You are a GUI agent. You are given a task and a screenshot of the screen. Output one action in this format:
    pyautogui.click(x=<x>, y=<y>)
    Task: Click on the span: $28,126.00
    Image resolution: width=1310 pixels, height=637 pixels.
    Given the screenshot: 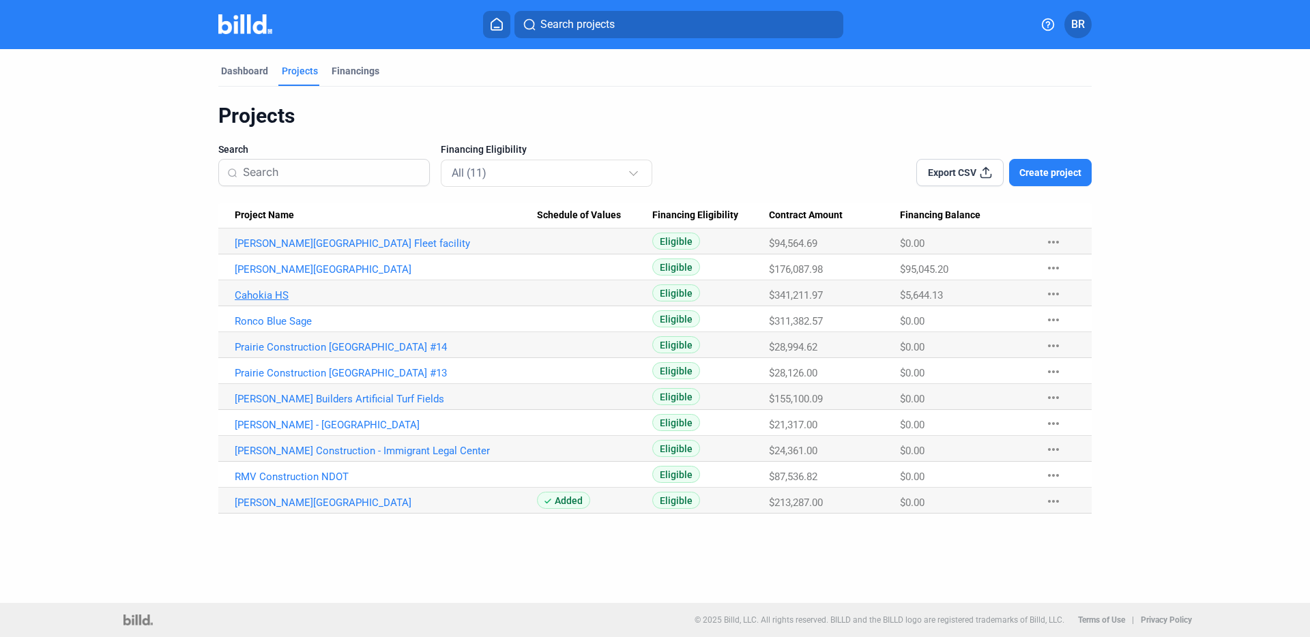 What is the action you would take?
    pyautogui.click(x=793, y=373)
    